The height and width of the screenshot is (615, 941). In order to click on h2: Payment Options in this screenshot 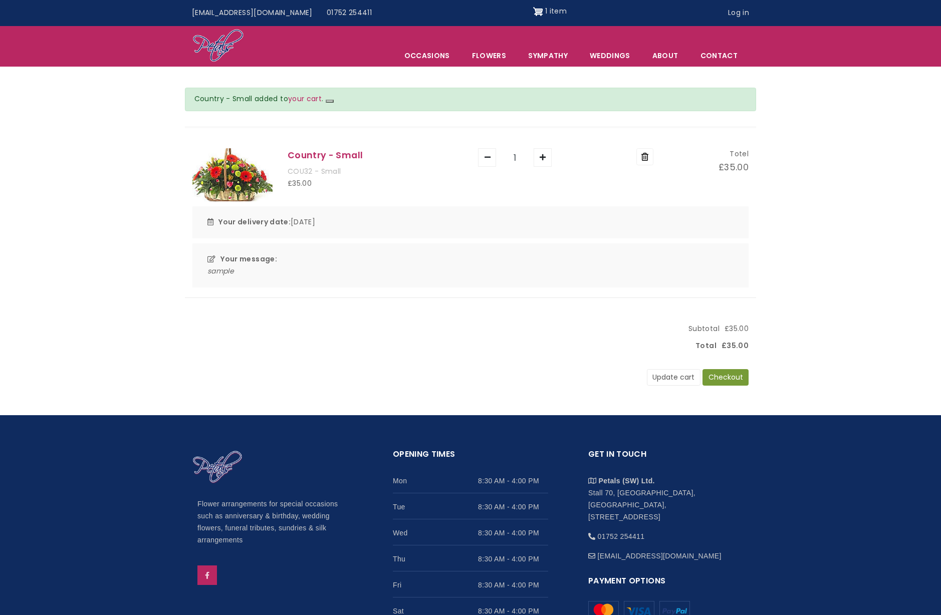, I will do `click(666, 584)`.